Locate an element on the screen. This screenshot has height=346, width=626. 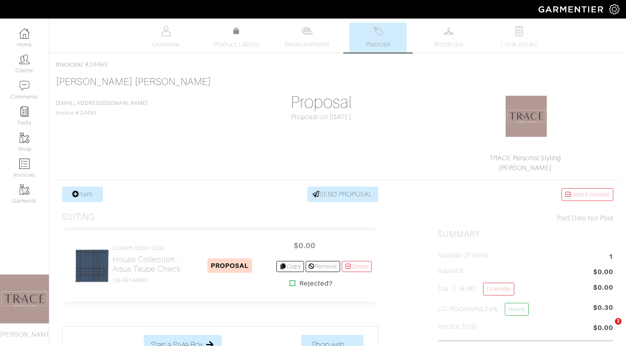
span: 2 is located at coordinates (618, 321).